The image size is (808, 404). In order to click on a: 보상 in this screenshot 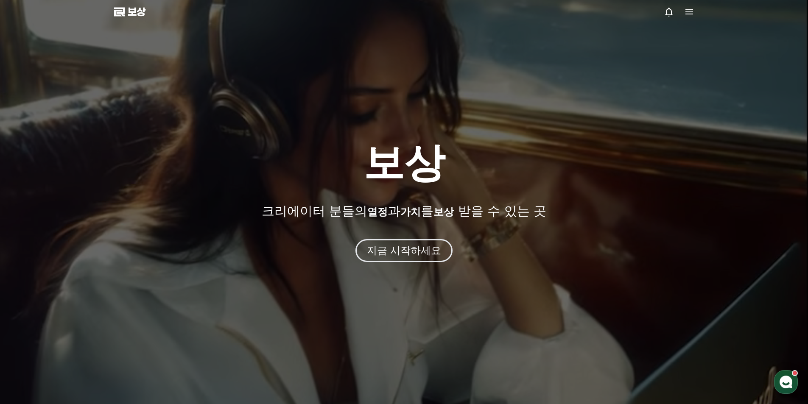, I will do `click(130, 12)`.